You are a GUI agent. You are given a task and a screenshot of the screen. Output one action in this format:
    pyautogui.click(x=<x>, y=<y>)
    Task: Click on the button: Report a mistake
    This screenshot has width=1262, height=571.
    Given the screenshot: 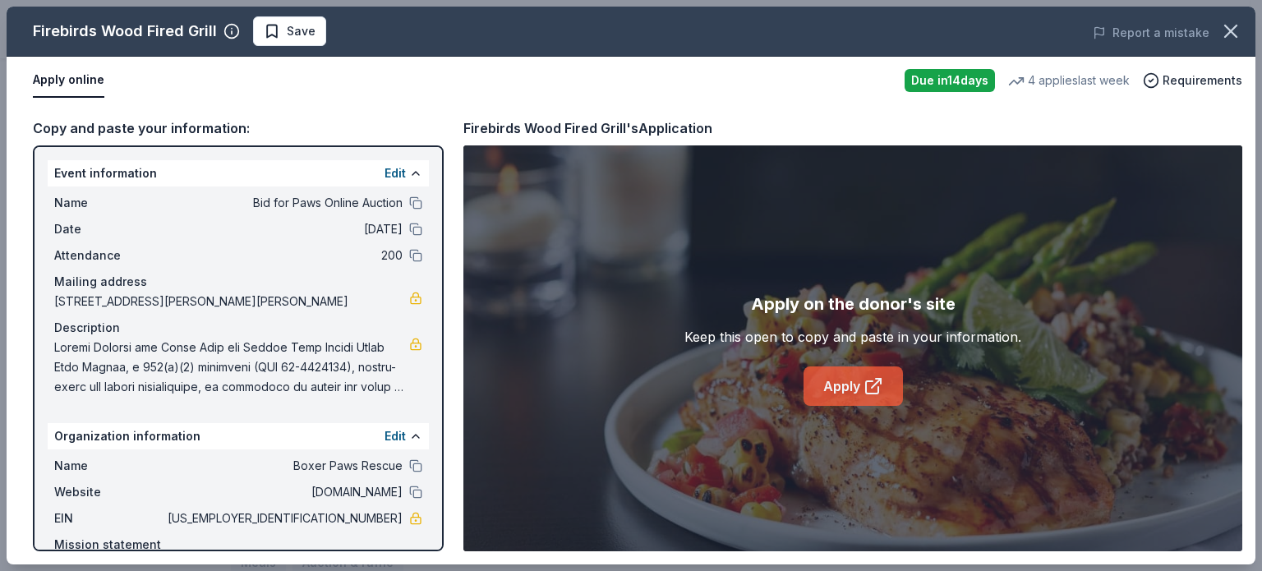 What is the action you would take?
    pyautogui.click(x=1151, y=33)
    